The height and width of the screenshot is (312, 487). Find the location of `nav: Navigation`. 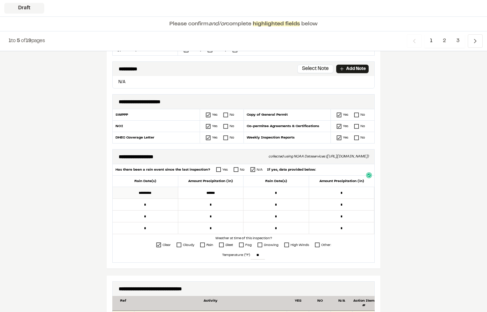

nav: Navigation is located at coordinates (445, 41).